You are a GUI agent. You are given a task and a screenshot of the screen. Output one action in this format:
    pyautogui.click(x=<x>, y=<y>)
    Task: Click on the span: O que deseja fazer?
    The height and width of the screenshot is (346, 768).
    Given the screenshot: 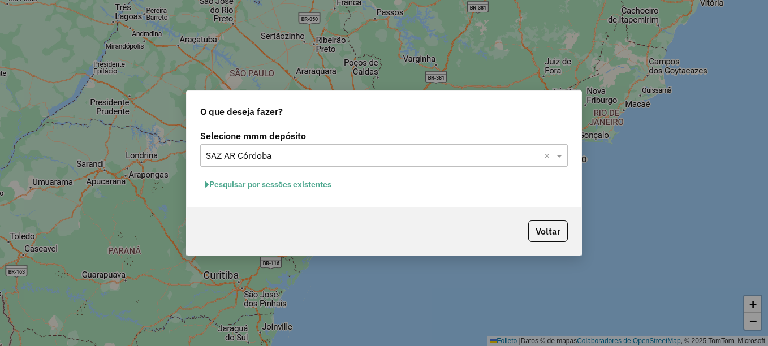 What is the action you would take?
    pyautogui.click(x=242, y=111)
    